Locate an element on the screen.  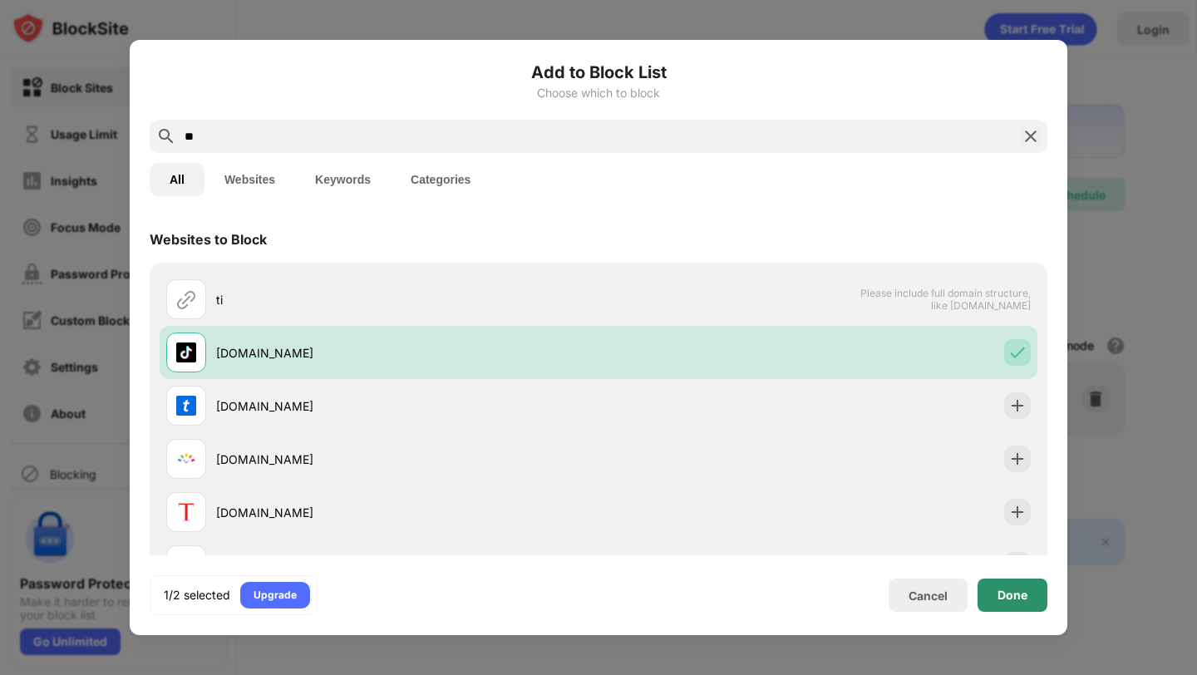
img: search-close is located at coordinates (1031, 136).